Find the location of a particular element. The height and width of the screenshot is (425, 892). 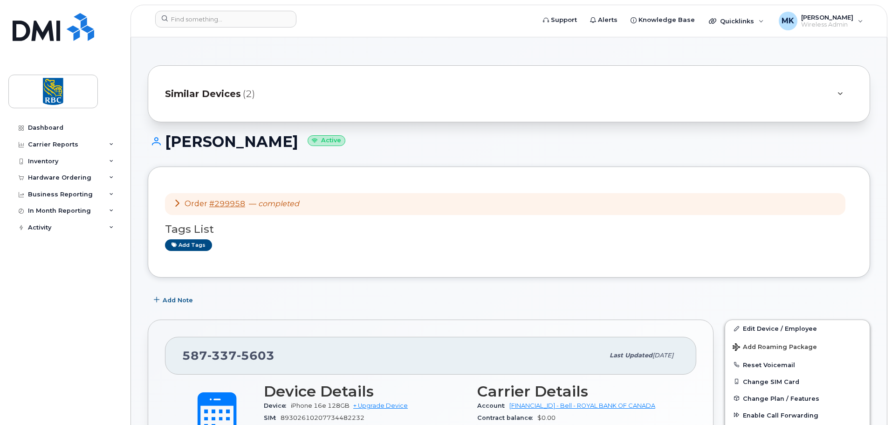

span: SIM is located at coordinates (272, 417).